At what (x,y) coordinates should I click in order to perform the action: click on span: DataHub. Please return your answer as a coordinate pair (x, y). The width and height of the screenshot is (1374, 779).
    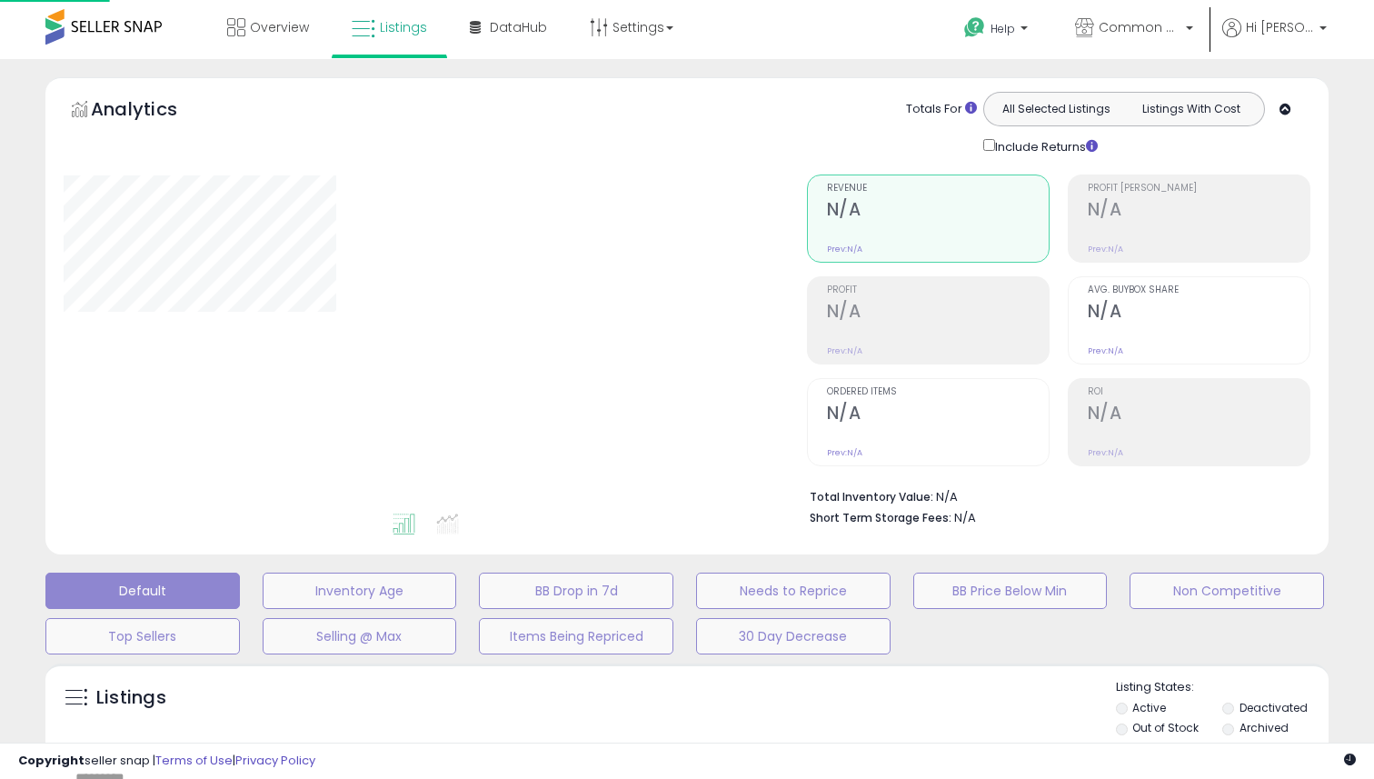
    Looking at the image, I should click on (518, 27).